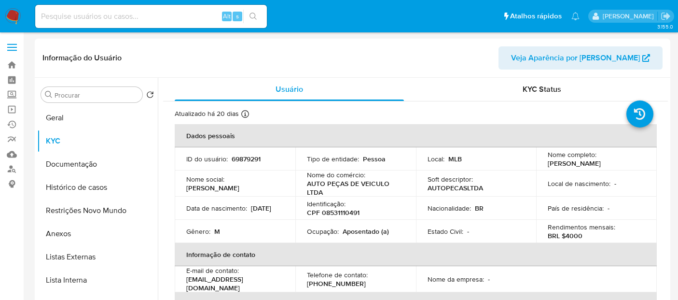 This screenshot has width=678, height=300. Describe the element at coordinates (205, 179) in the screenshot. I see `p: Nome social :` at that location.